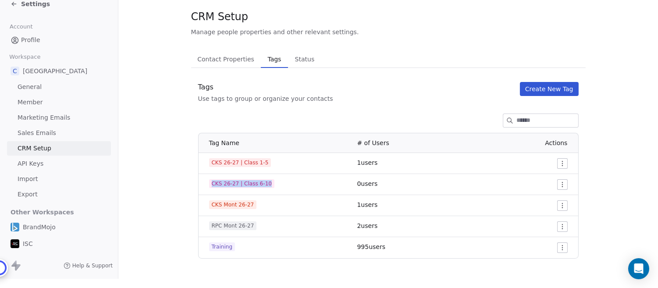  What do you see at coordinates (226, 59) in the screenshot?
I see `span: Contact Properties` at bounding box center [226, 59].